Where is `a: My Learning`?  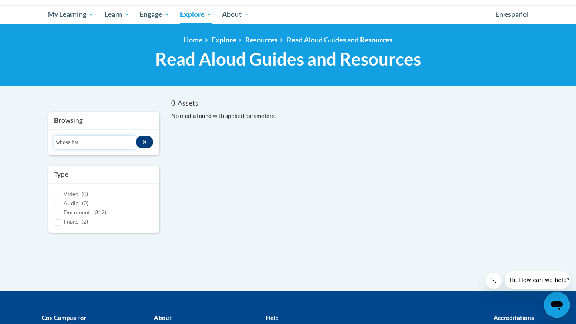 a: My Learning is located at coordinates (71, 14).